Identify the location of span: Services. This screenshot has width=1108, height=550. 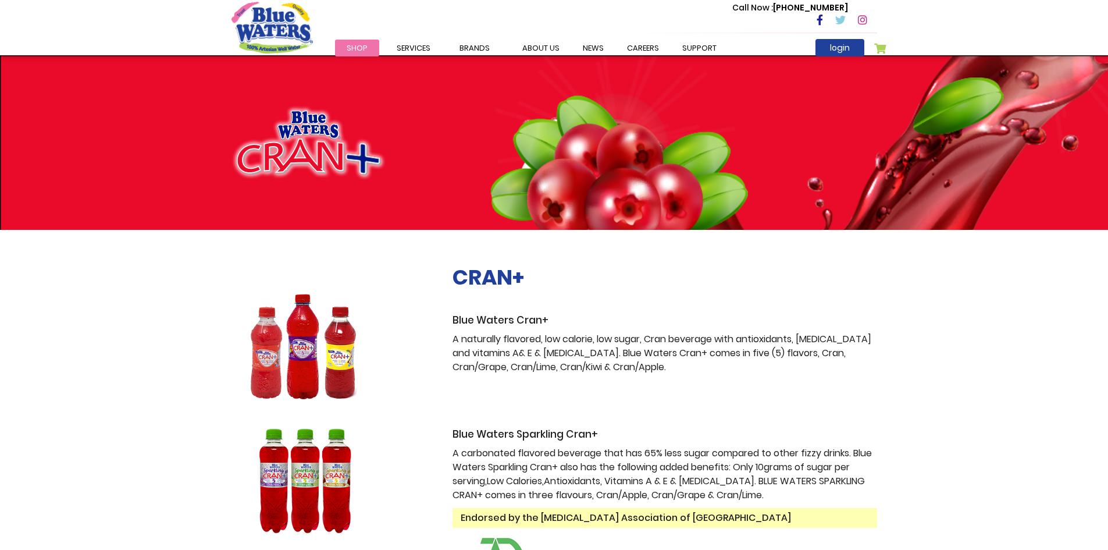
(413, 48).